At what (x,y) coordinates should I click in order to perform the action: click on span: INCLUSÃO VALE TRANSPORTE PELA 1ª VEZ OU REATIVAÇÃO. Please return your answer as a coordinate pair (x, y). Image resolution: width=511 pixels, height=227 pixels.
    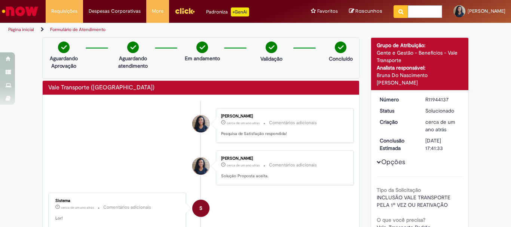
    Looking at the image, I should click on (414, 201).